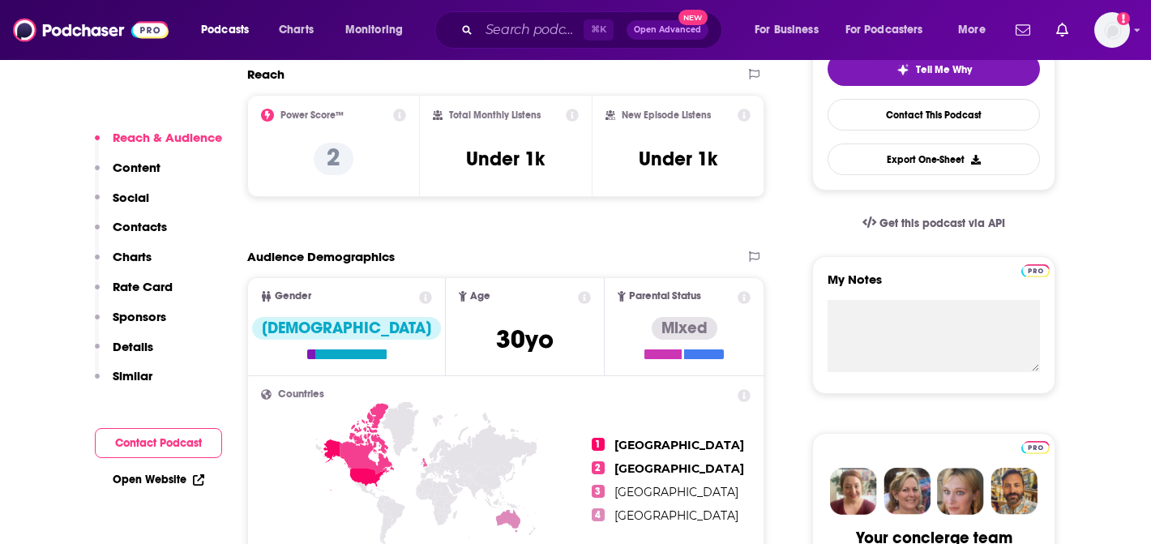 This screenshot has width=1151, height=544. What do you see at coordinates (123, 383) in the screenshot?
I see `button: Similar` at bounding box center [123, 383].